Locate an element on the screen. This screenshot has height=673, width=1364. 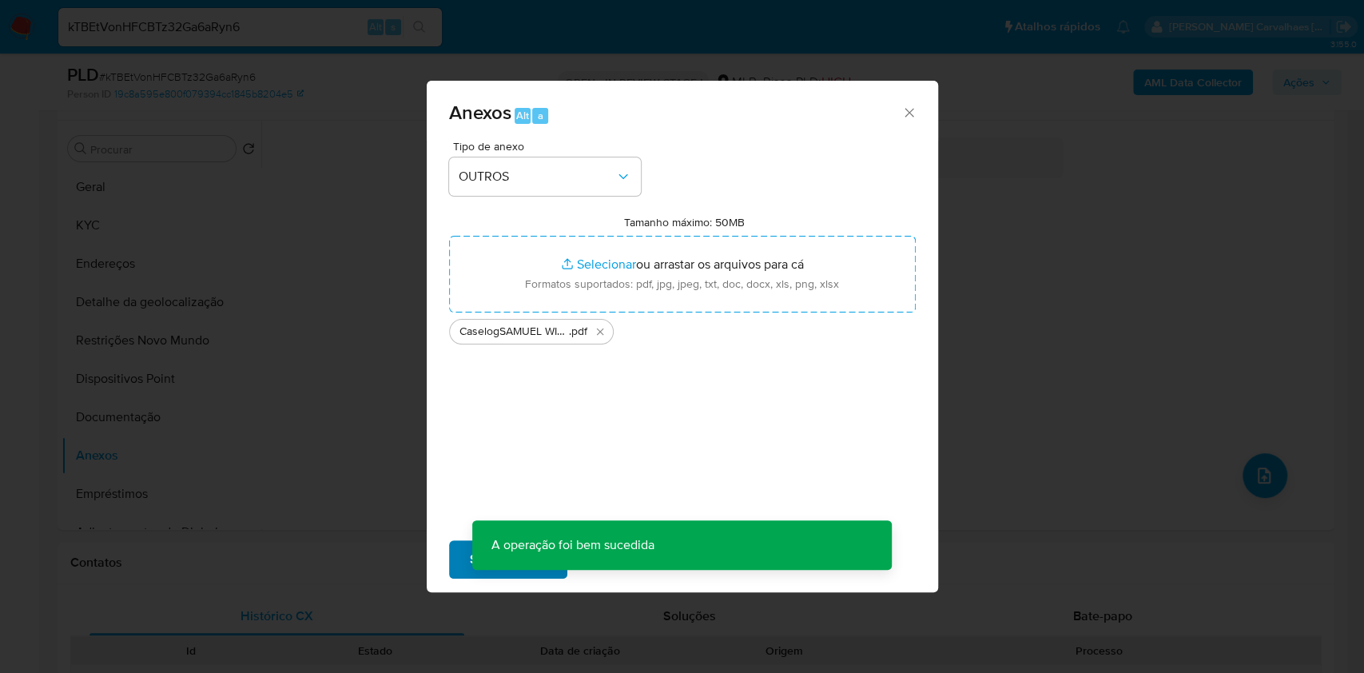
span: Tipo de anexo is located at coordinates (549, 146).